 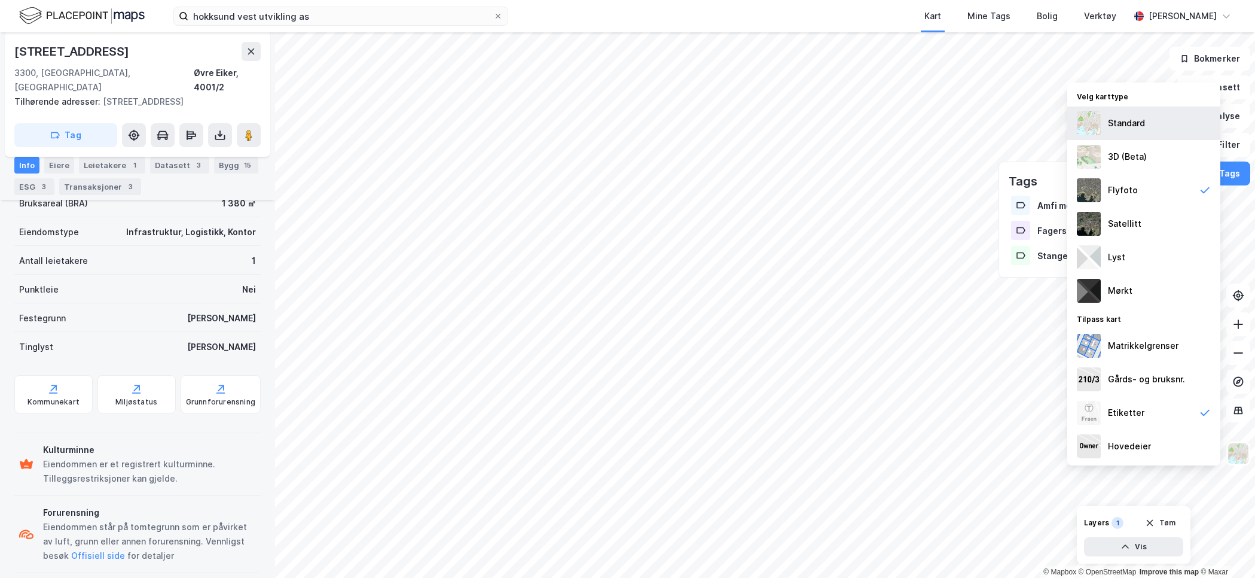 I want to click on input: Søk på adresse, matrikkel, gårdeiere, leietakere eller personer, so click(x=341, y=16).